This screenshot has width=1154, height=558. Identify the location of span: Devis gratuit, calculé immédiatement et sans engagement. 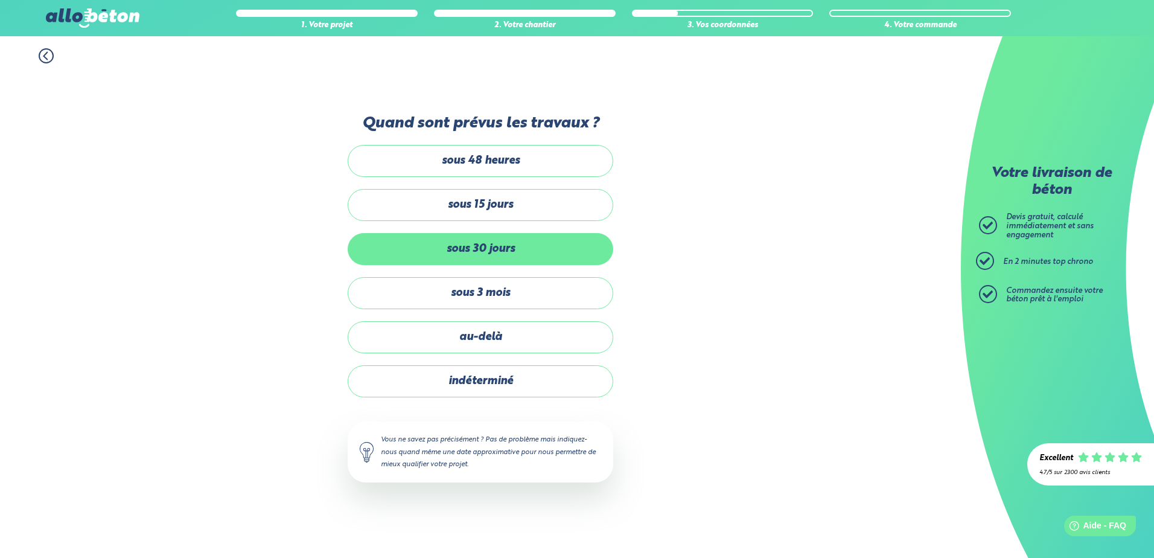
(1050, 226).